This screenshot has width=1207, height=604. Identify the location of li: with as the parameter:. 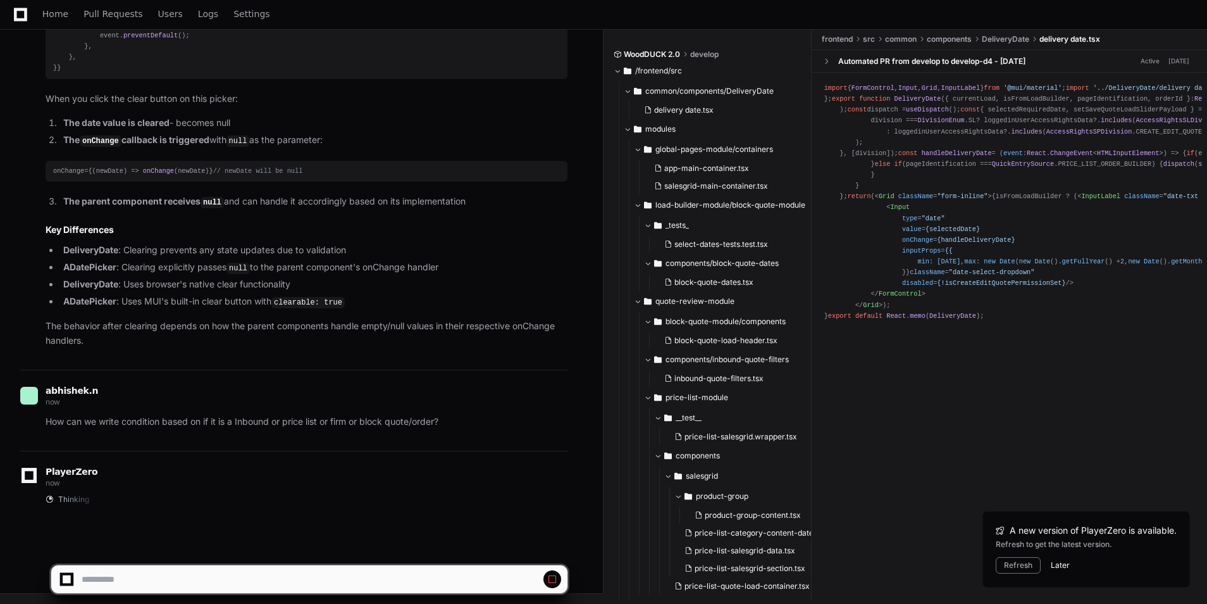
(313, 140).